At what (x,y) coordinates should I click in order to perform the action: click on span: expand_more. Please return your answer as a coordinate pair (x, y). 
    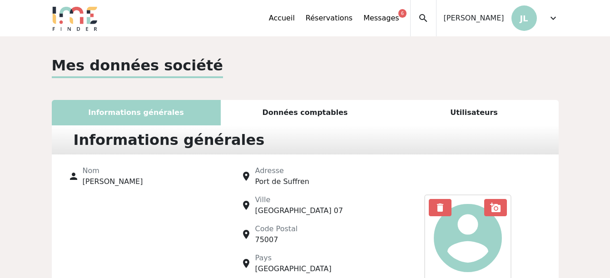
    Looking at the image, I should click on (553, 18).